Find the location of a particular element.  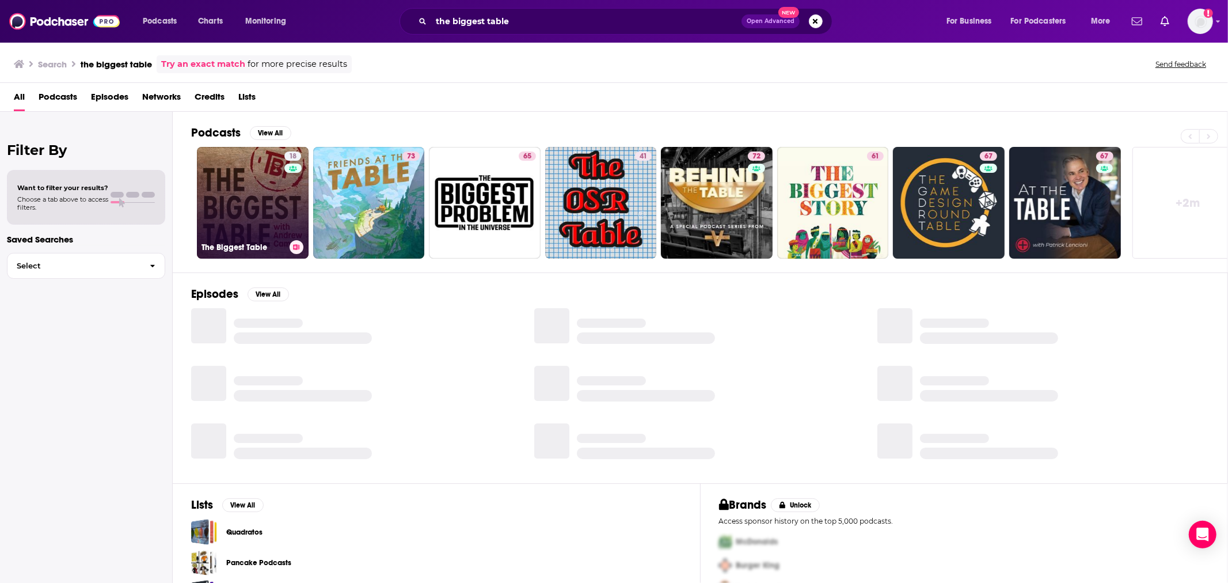

span: for more precise results is located at coordinates (297, 64).